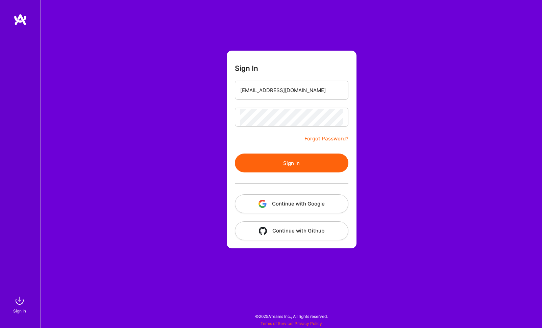  Describe the element at coordinates (292, 90) in the screenshot. I see `input: Email...` at that location.